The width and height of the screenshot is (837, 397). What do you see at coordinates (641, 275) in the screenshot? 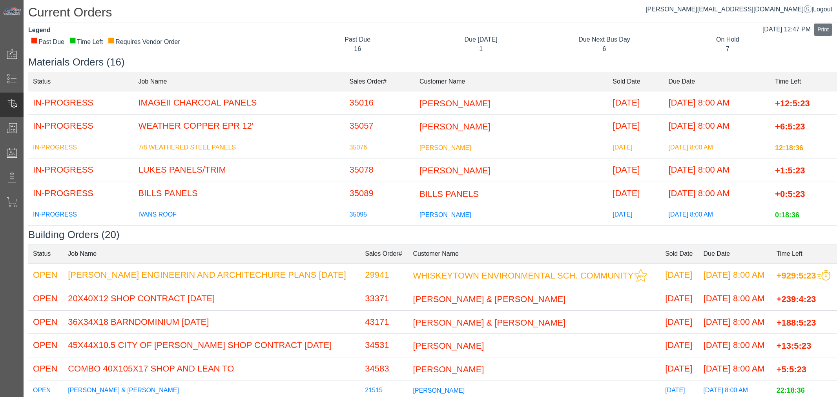
I see `img: This customer should be prioritized` at bounding box center [641, 275].